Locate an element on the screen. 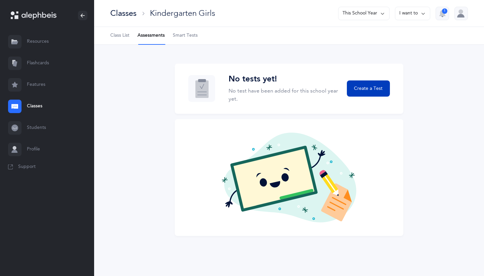 This screenshot has width=484, height=276. div: 1 is located at coordinates (445, 11).